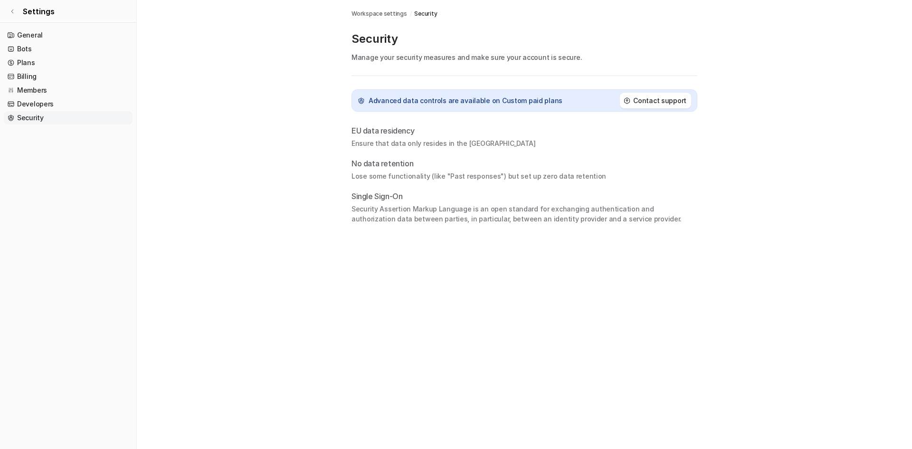 This screenshot has height=449, width=912. What do you see at coordinates (379, 14) in the screenshot?
I see `a: Workspace settings` at bounding box center [379, 14].